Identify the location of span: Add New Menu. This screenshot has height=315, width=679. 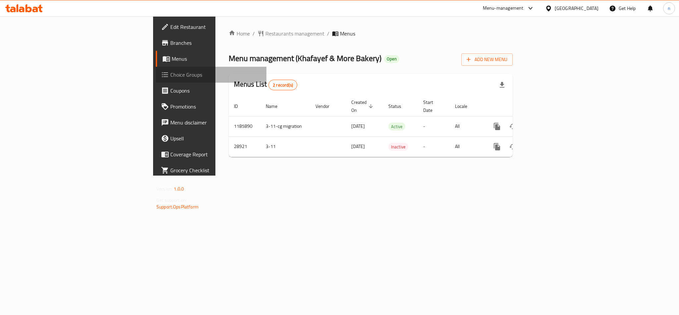
(487, 59).